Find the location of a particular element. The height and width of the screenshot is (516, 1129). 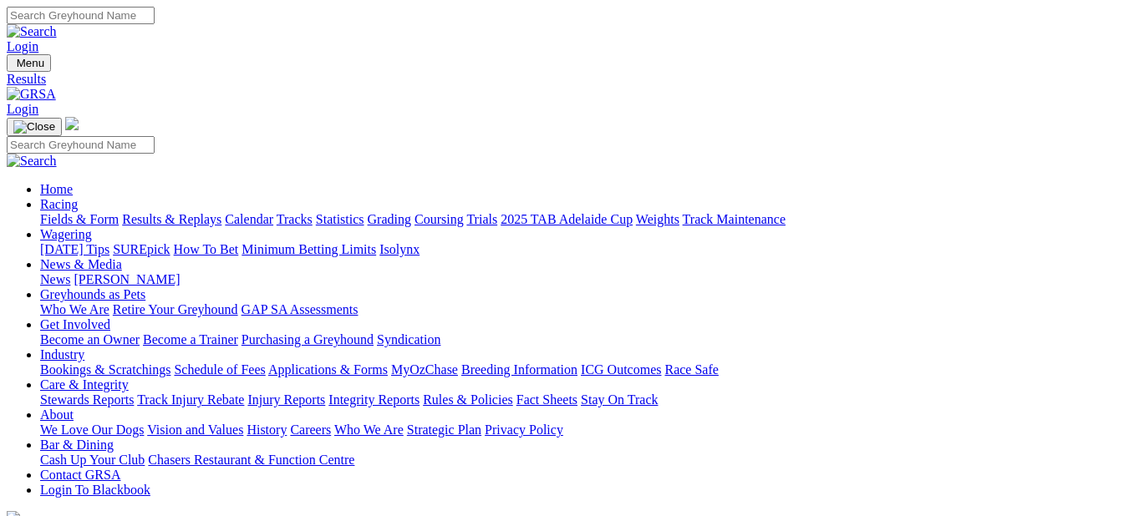

a: About is located at coordinates (57, 414).